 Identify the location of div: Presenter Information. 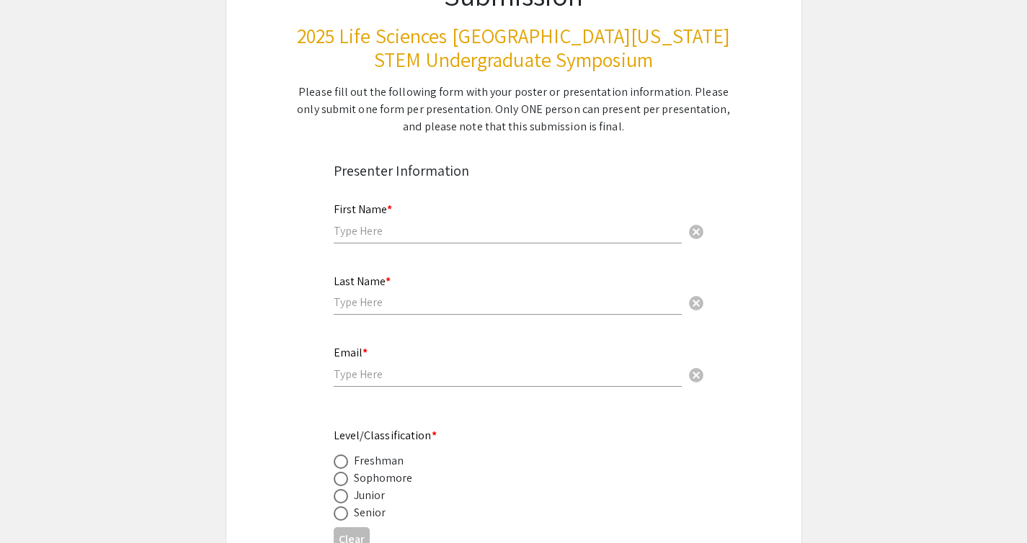
(514, 171).